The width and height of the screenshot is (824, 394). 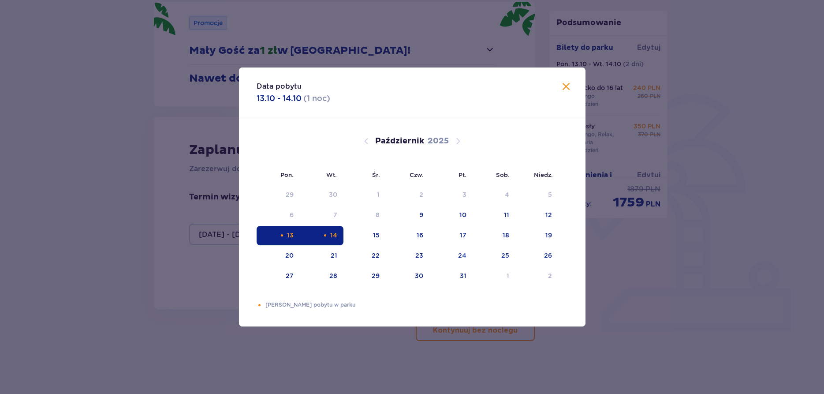 I want to click on small: Czw., so click(x=416, y=175).